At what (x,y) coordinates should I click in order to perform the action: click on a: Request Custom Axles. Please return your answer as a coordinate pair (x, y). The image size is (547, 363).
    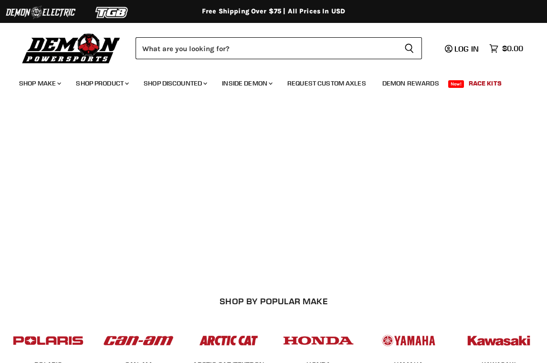
    Looking at the image, I should click on (327, 83).